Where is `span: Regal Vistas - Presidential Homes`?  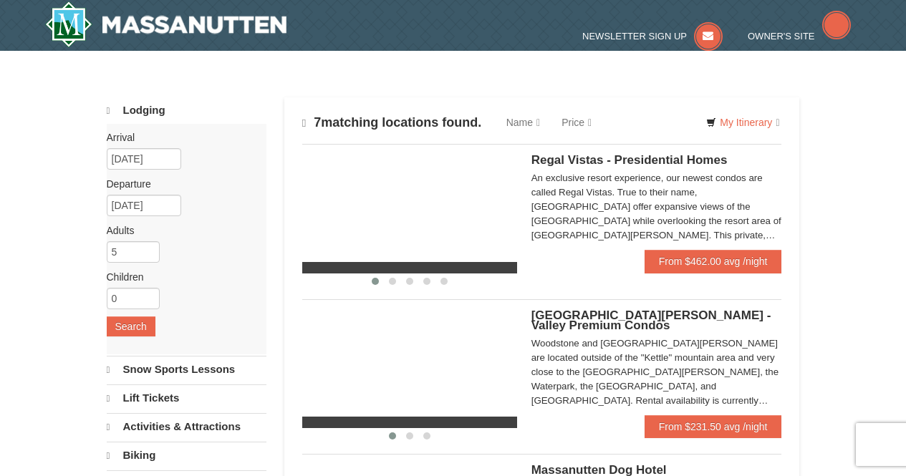 span: Regal Vistas - Presidential Homes is located at coordinates (630, 160).